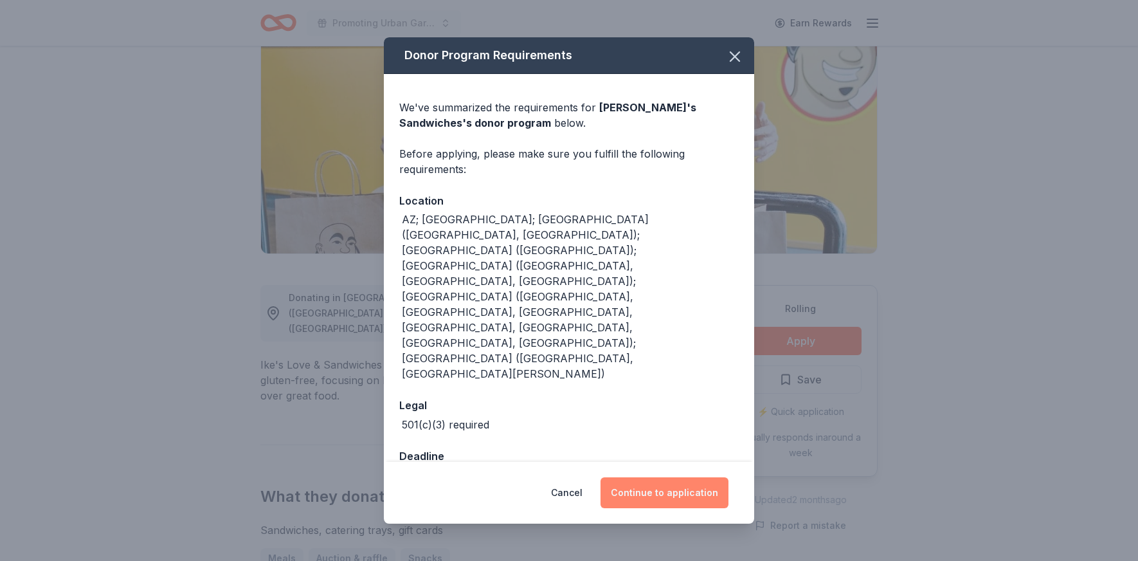  What do you see at coordinates (569, 55) in the screenshot?
I see `div: Donor Program Requirements` at bounding box center [569, 55].